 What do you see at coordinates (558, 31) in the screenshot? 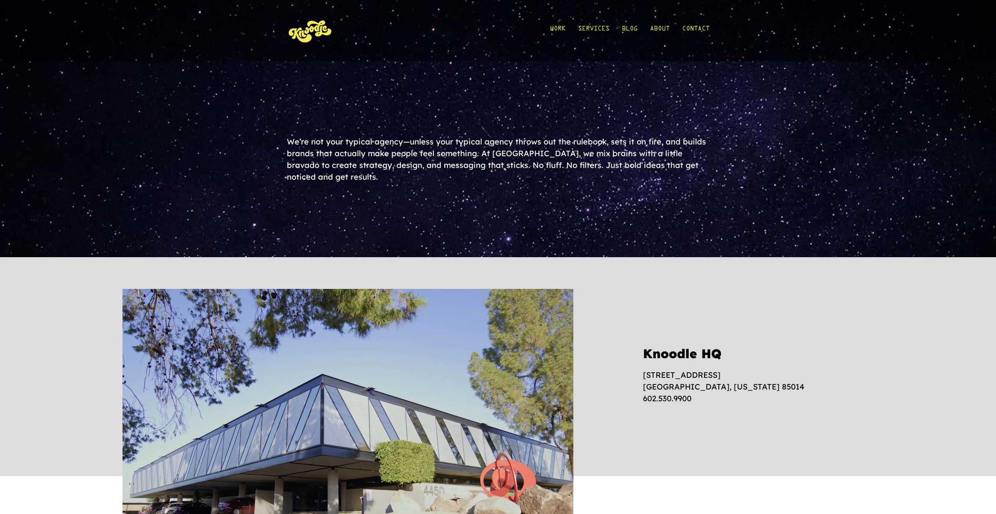
I see `a: Work` at bounding box center [558, 31].